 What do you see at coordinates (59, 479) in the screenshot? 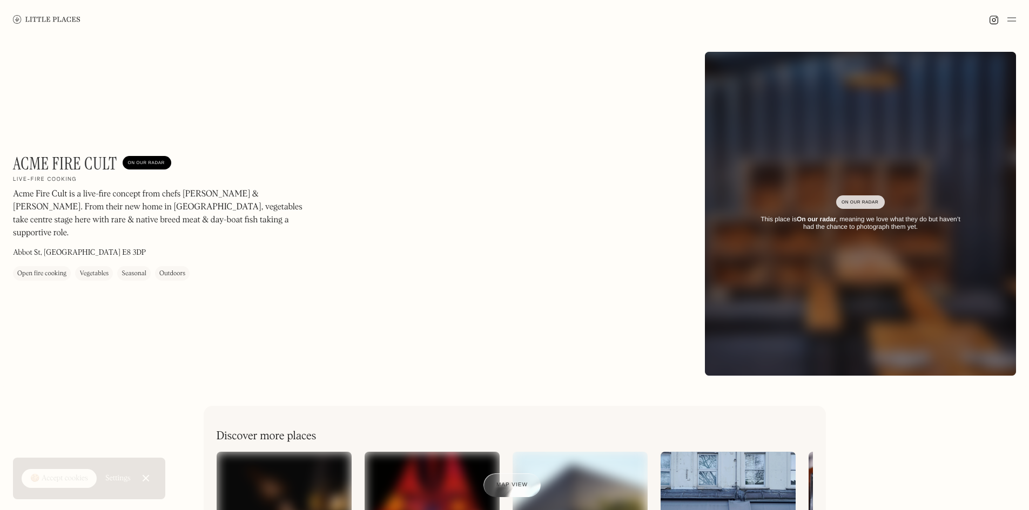
I see `a: 🍪 Accept cookies` at bounding box center [59, 479].